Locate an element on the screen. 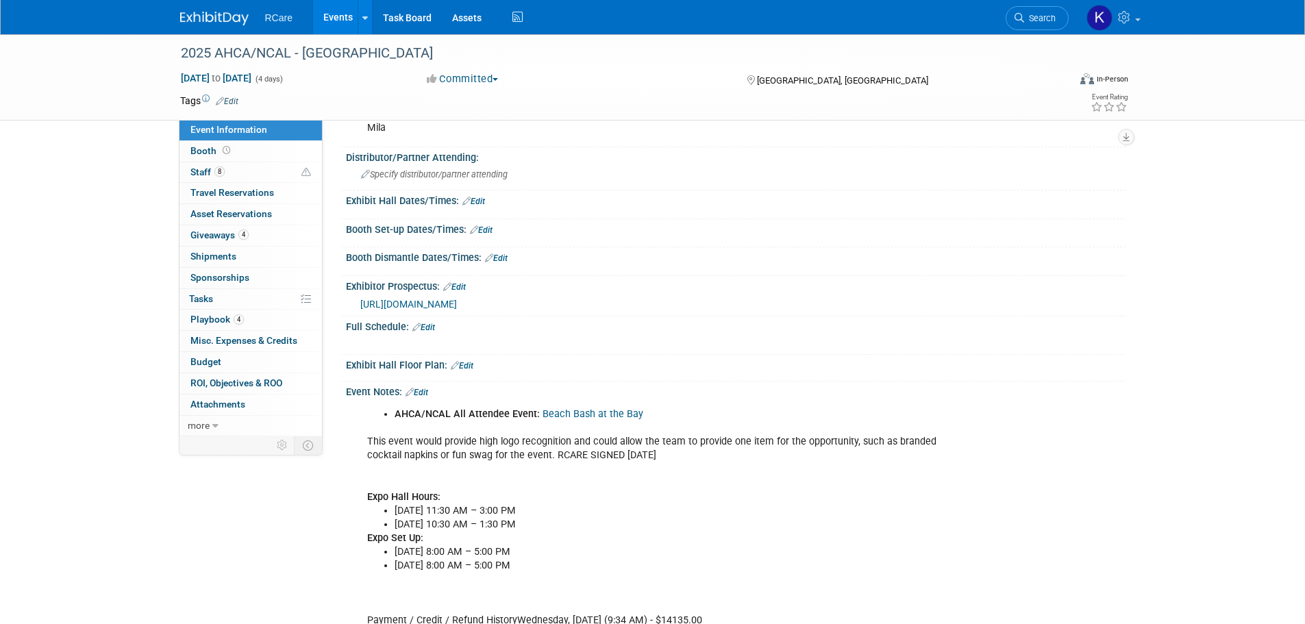 The width and height of the screenshot is (1305, 624). td: Tags is located at coordinates (209, 101).